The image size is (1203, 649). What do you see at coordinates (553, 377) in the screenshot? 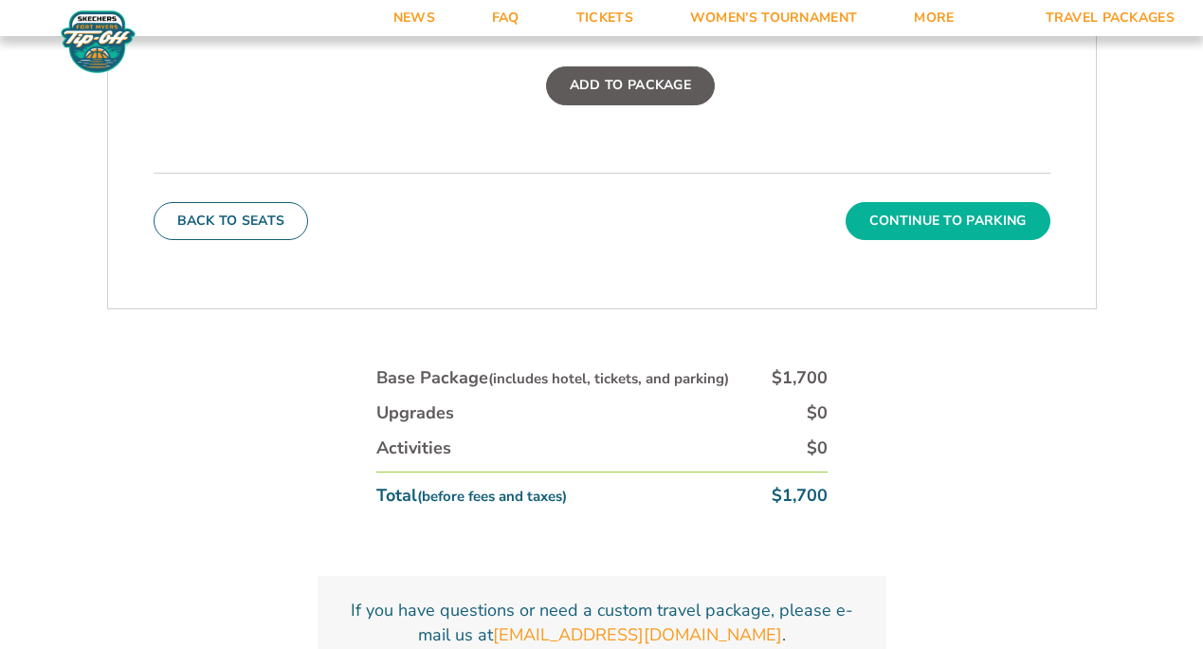
I see `div: Base Package` at bounding box center [553, 377].